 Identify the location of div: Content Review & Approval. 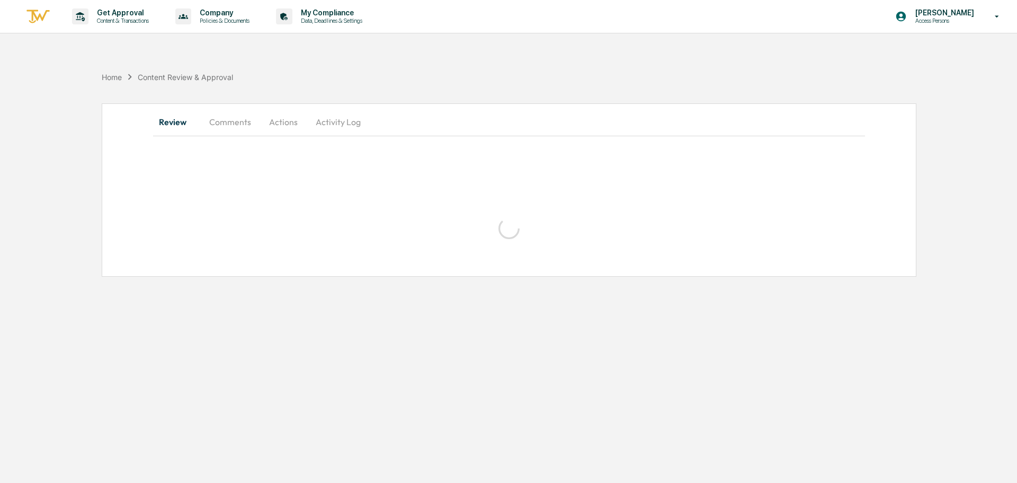
(185, 77).